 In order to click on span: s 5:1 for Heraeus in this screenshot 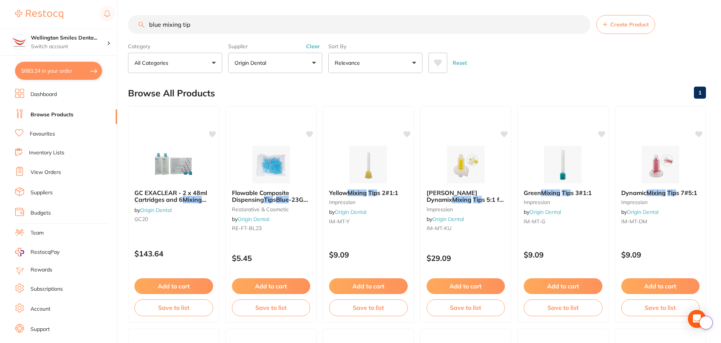, I will do `click(466, 203)`.